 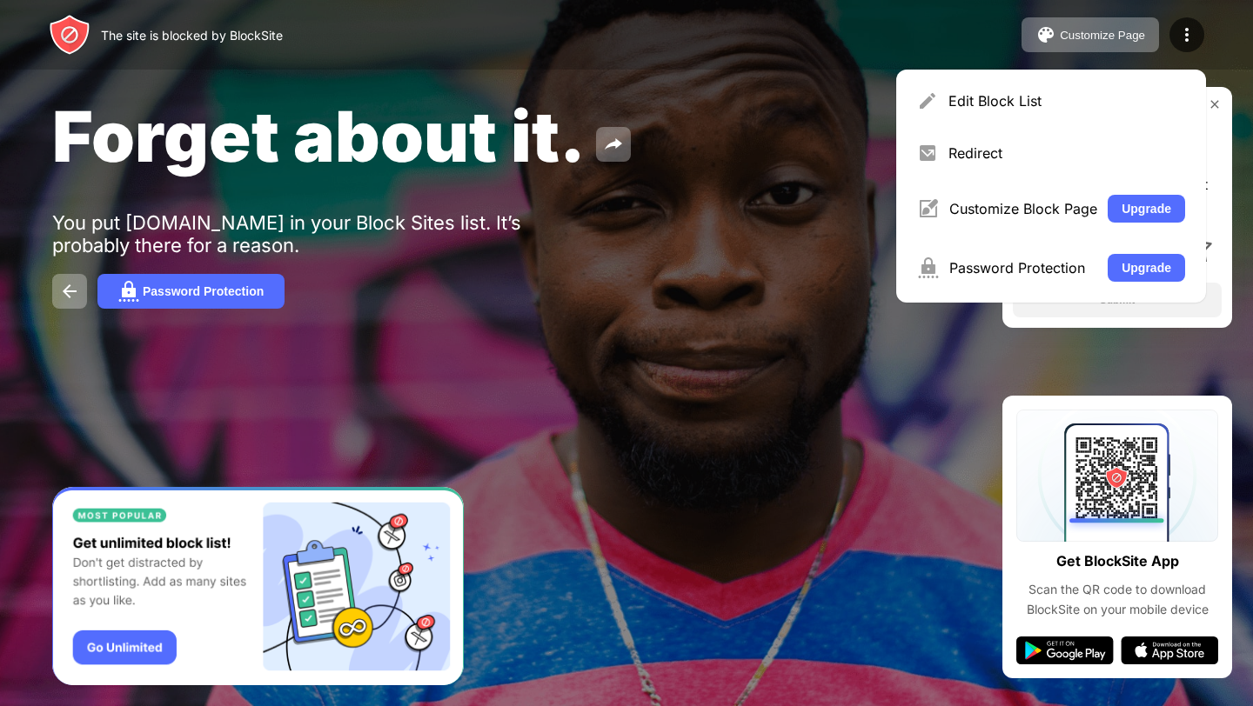 What do you see at coordinates (1065, 651) in the screenshot?
I see `img: google-play.svg` at bounding box center [1065, 651].